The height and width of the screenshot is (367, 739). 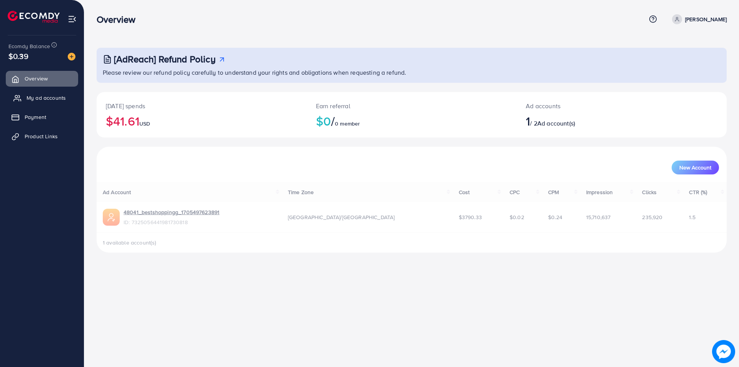 I want to click on button: New Account, so click(x=695, y=167).